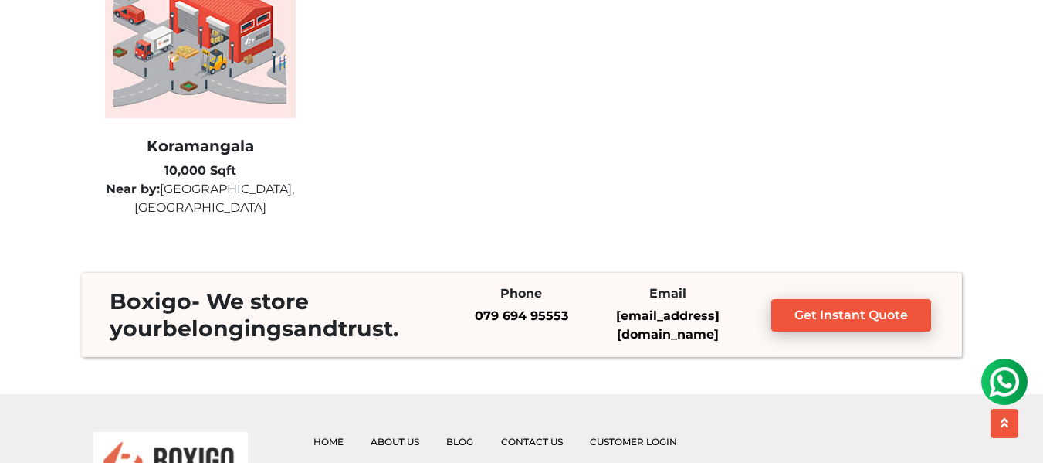 The image size is (1043, 463). Describe the element at coordinates (266, 314) in the screenshot. I see `h3: - We store your and` at that location.